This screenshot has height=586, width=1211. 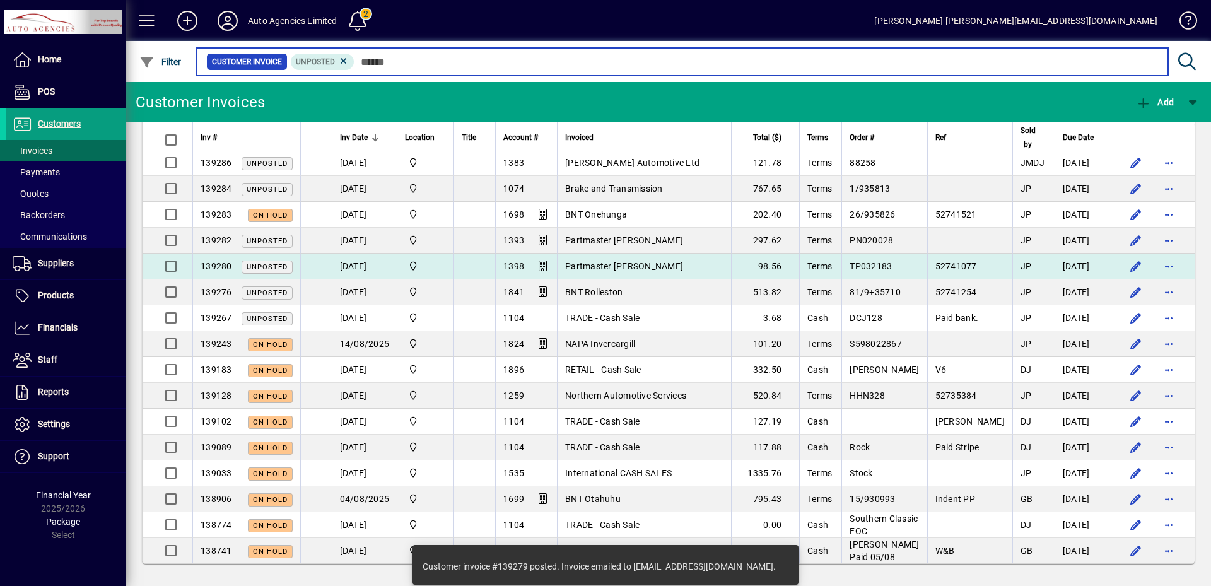 What do you see at coordinates (513, 395) in the screenshot?
I see `span: 1259` at bounding box center [513, 395].